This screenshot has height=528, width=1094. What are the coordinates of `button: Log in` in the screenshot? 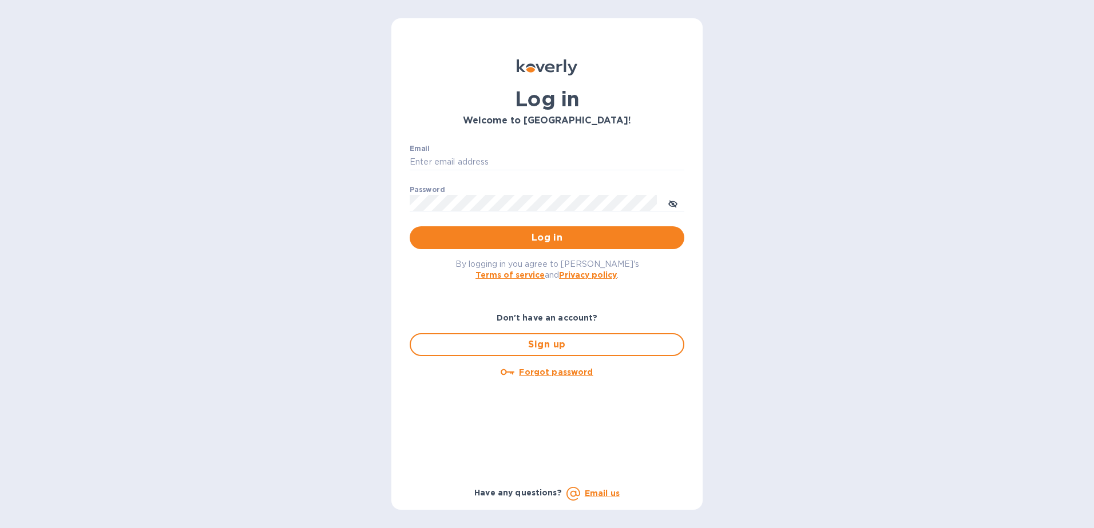 It's located at (547, 238).